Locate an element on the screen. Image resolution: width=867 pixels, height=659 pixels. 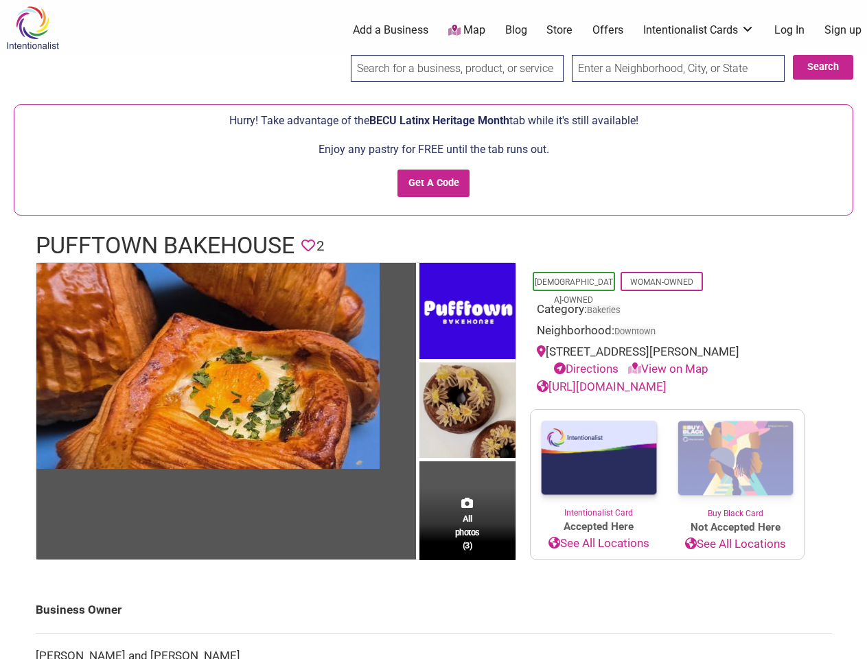
a: Intentionalist Card is located at coordinates (598, 464).